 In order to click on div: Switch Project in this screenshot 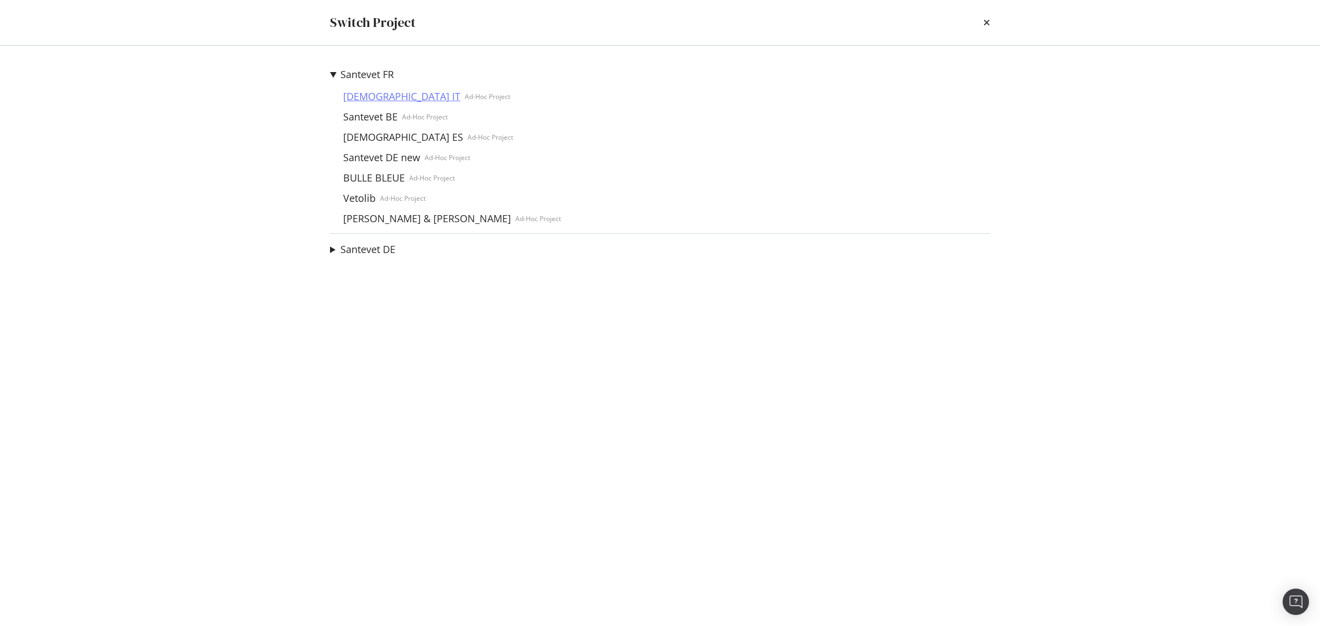, I will do `click(373, 23)`.